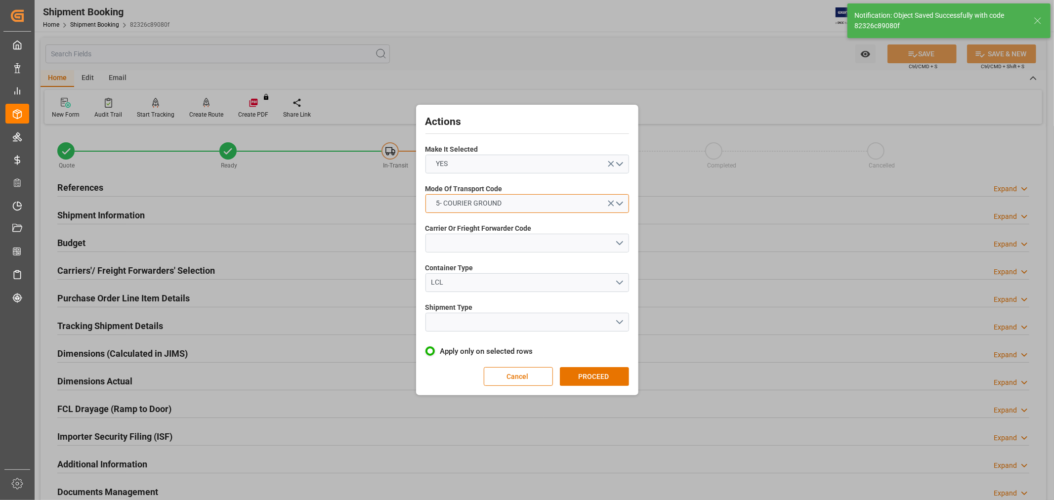  What do you see at coordinates (523, 282) in the screenshot?
I see `div: LCL` at bounding box center [523, 282].